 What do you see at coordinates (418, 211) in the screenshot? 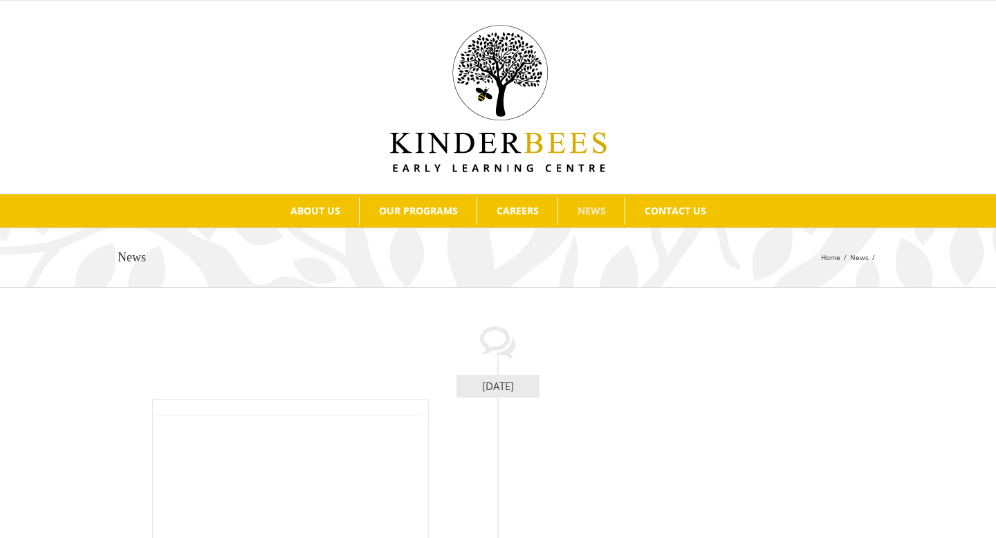
I see `a: OUR PROGRAMS` at bounding box center [418, 211].